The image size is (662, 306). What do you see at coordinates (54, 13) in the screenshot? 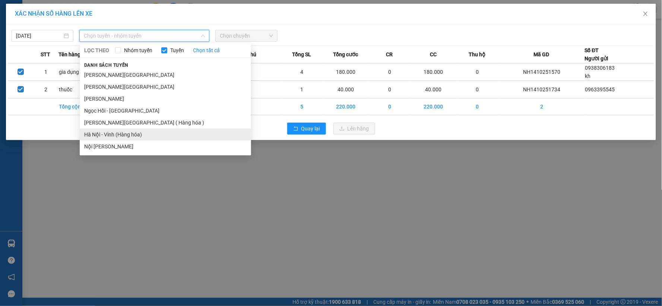
I see `span: XÁC NHẬN SỐ HÀNG LÊN XE` at bounding box center [54, 13].